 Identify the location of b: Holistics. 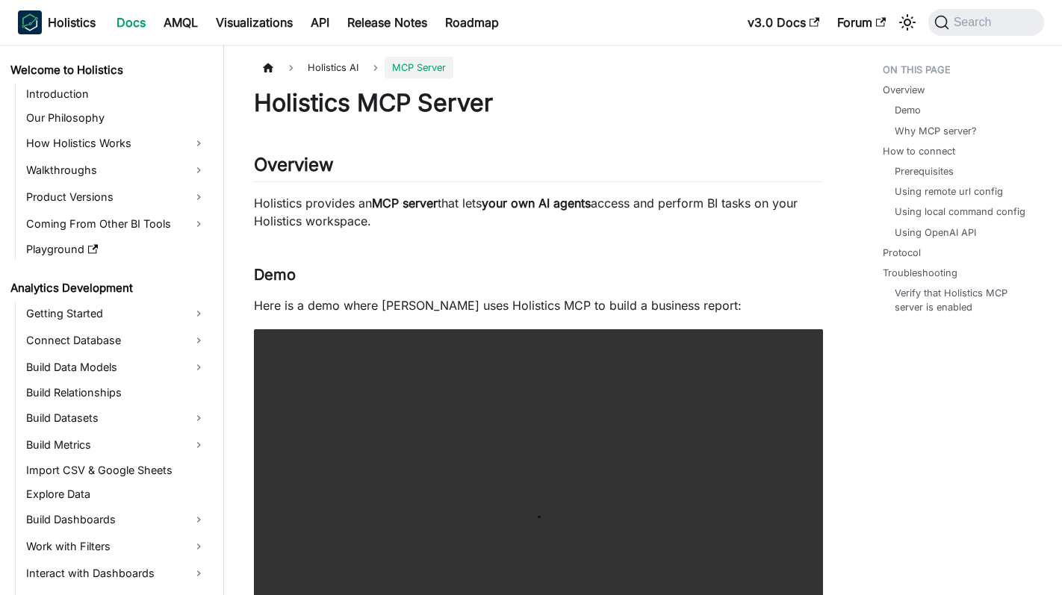
(72, 22).